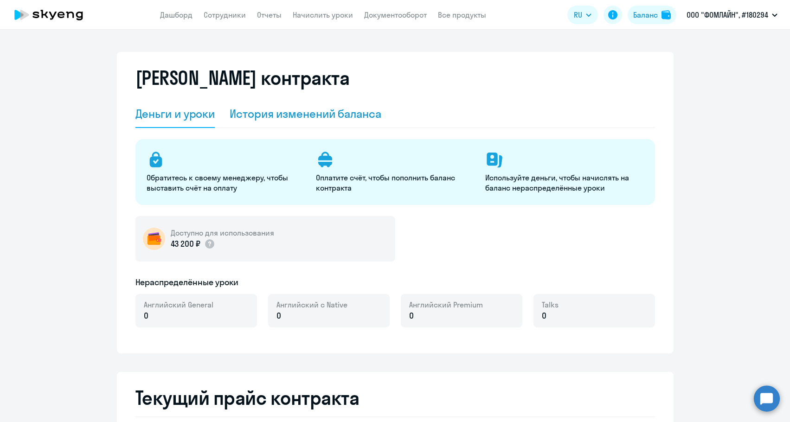 This screenshot has height=422, width=790. I want to click on p: Оплатите счёт, чтобы пополнить баланс контракта, so click(395, 183).